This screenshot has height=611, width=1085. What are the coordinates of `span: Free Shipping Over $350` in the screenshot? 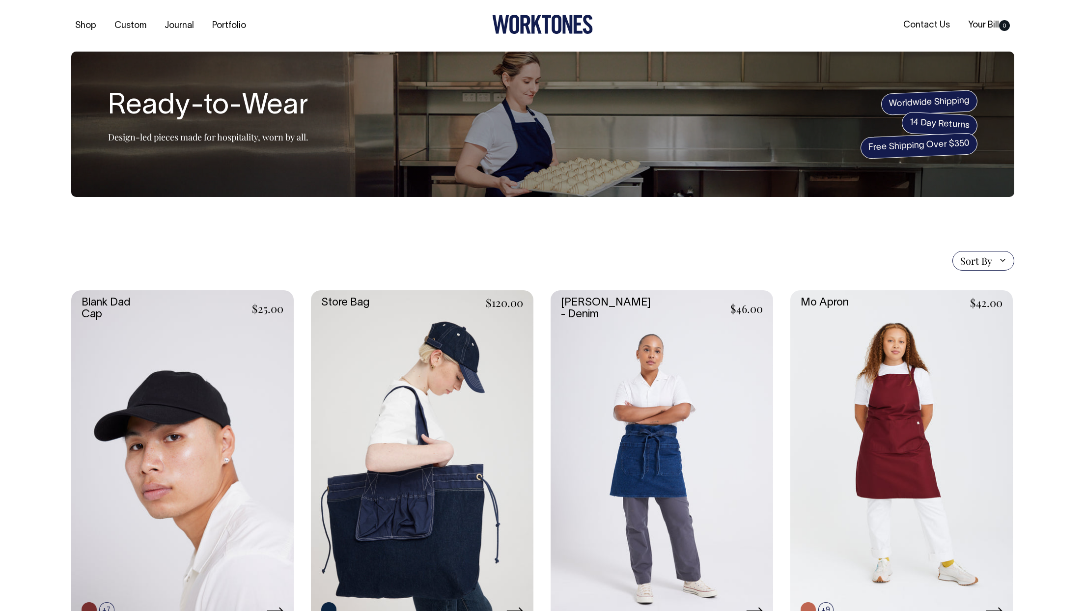 It's located at (919, 146).